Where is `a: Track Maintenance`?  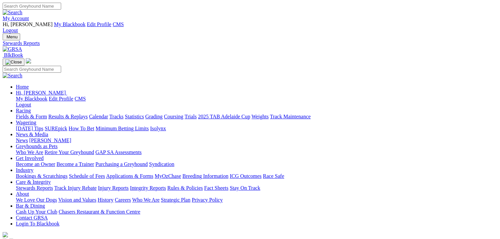 a: Track Maintenance is located at coordinates (290, 116).